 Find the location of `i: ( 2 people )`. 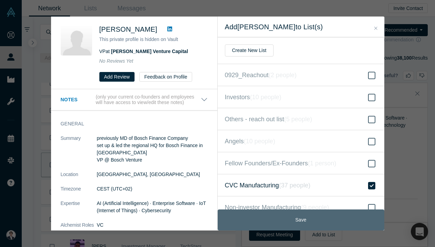

i: ( 2 people ) is located at coordinates (283, 75).